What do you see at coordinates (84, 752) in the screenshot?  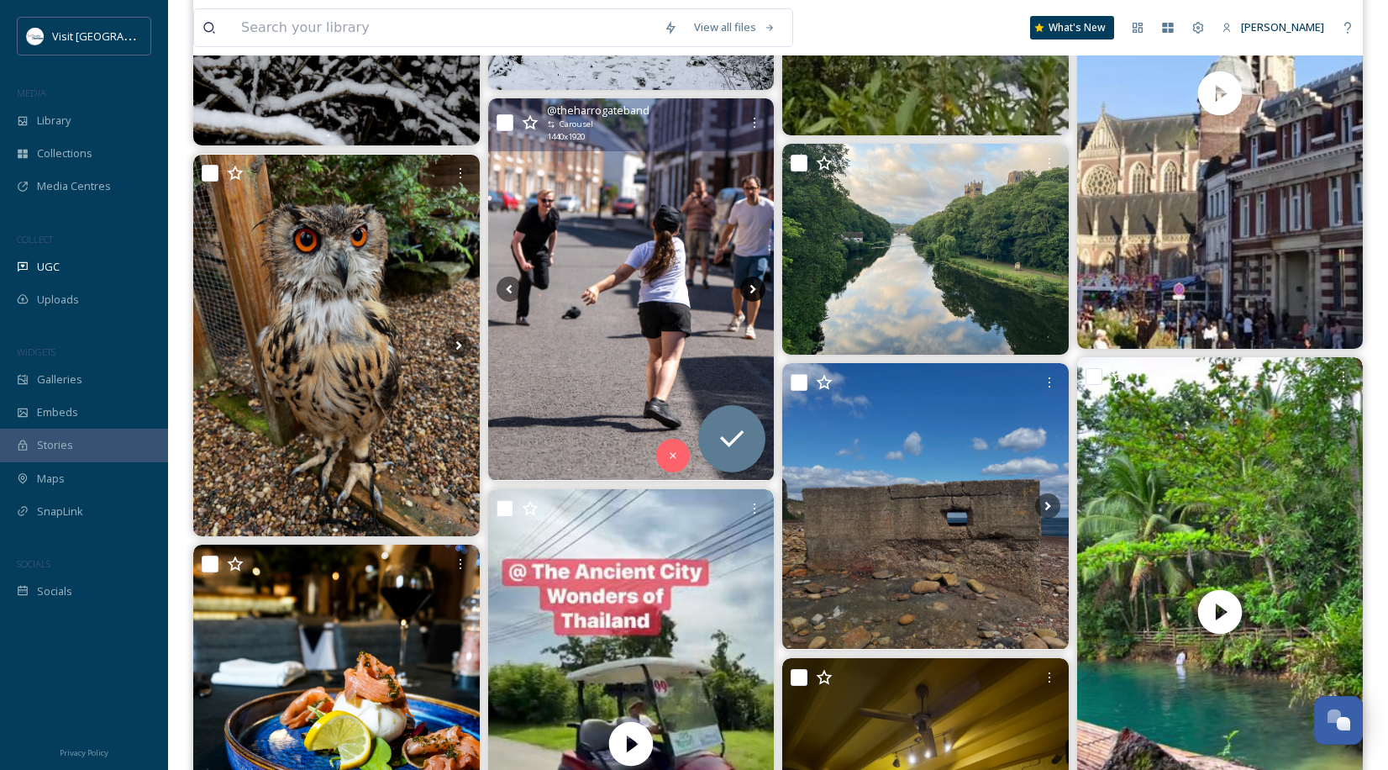 I see `span: Privacy Policy` at bounding box center [84, 752].